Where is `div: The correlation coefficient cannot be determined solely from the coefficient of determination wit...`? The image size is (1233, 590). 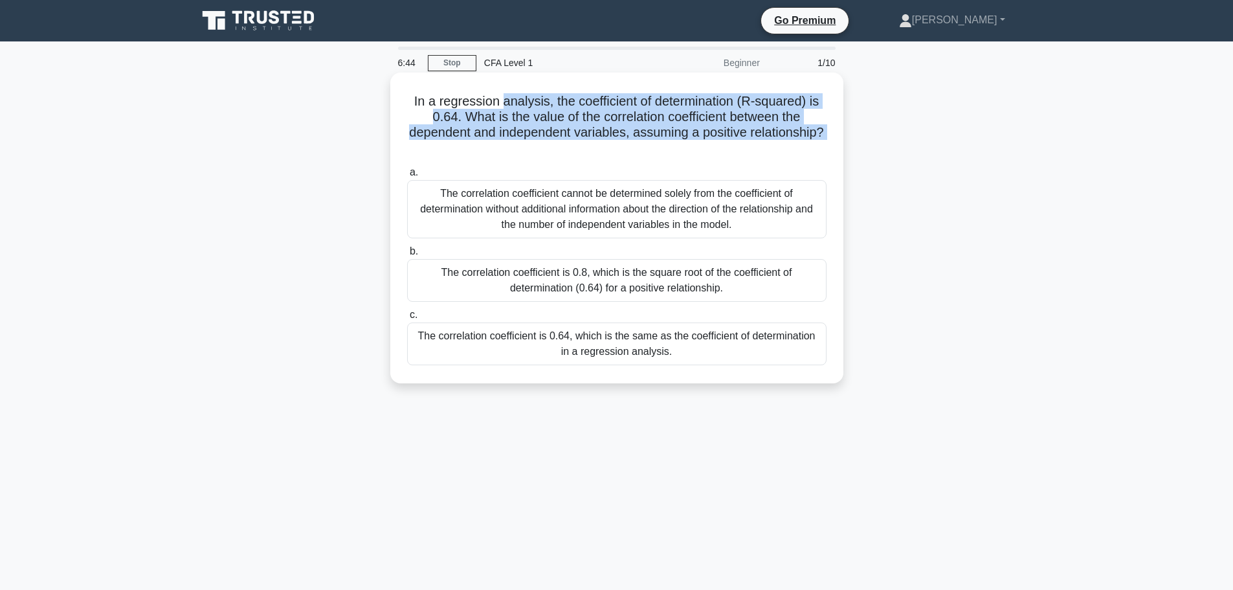 div: The correlation coefficient cannot be determined solely from the coefficient of determination wit... is located at coordinates (617, 209).